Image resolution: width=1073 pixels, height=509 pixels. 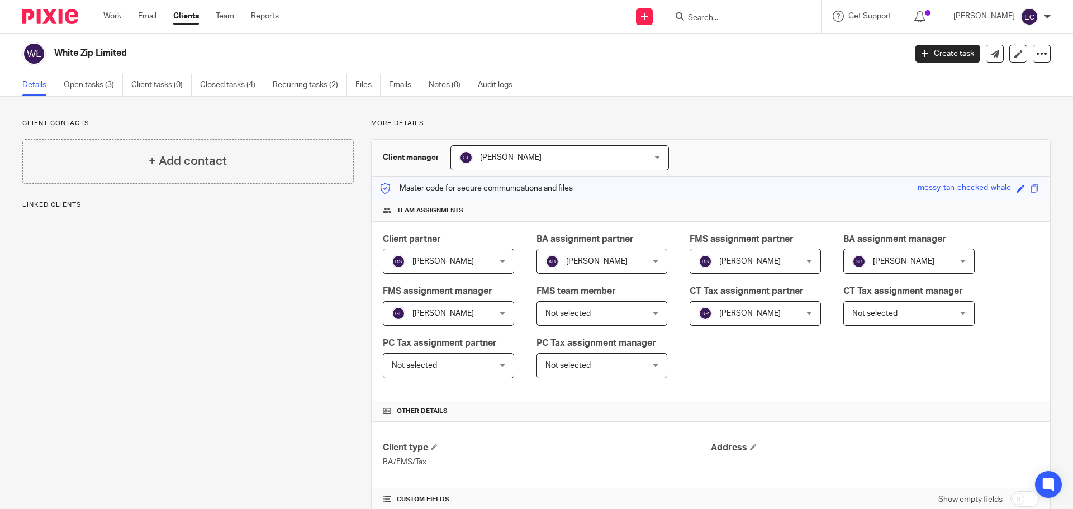 What do you see at coordinates (39, 85) in the screenshot?
I see `a: Details` at bounding box center [39, 85].